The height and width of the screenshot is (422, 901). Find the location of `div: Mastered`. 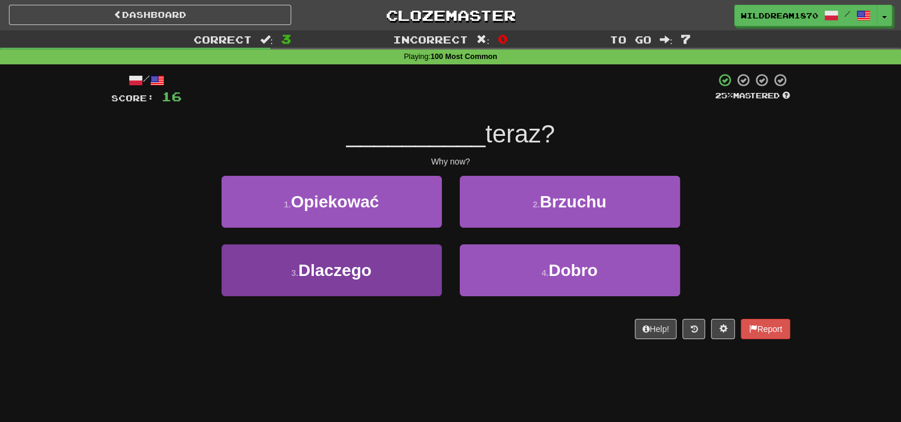

div: Mastered is located at coordinates (753, 96).